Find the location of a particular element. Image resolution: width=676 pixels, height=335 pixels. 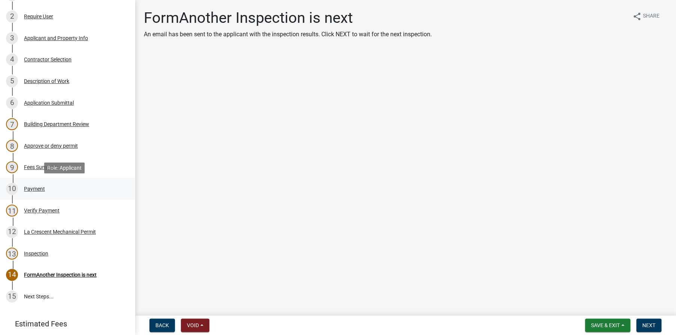

h1: FormAnother Inspection is next is located at coordinates (287, 18).